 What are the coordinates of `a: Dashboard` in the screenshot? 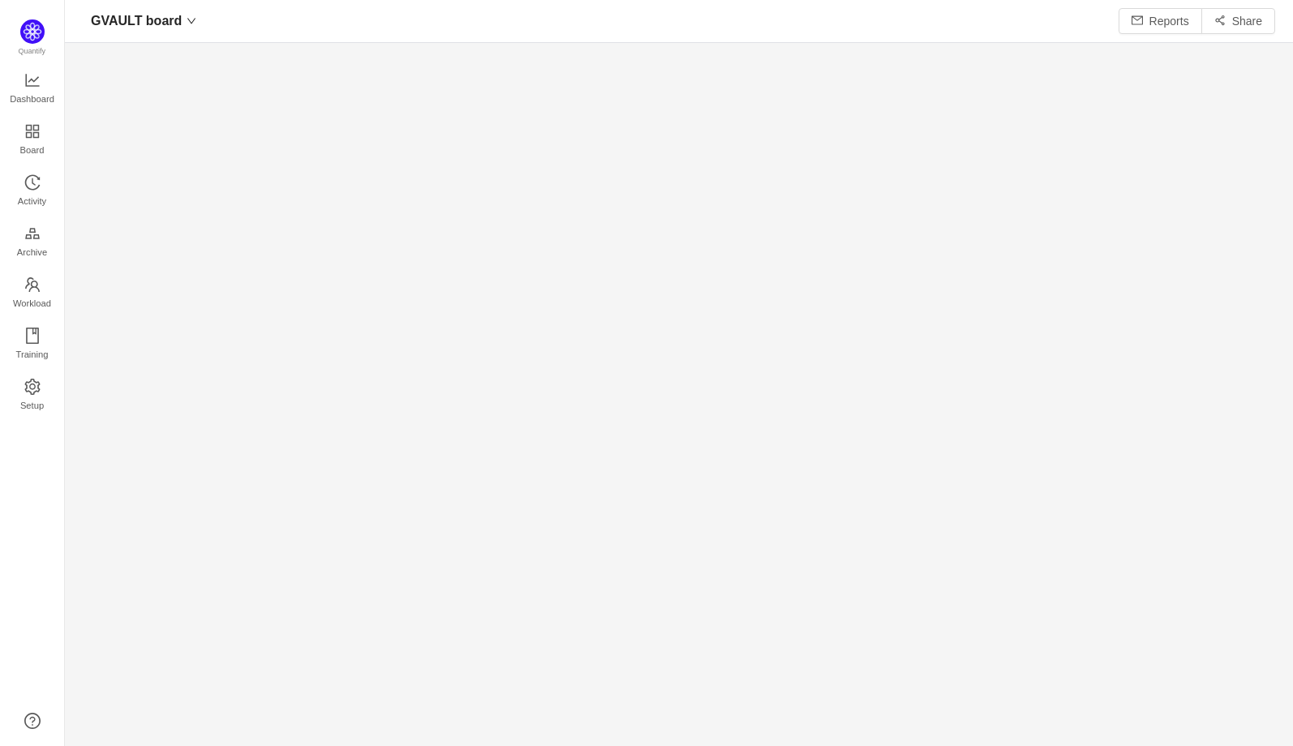 It's located at (32, 89).